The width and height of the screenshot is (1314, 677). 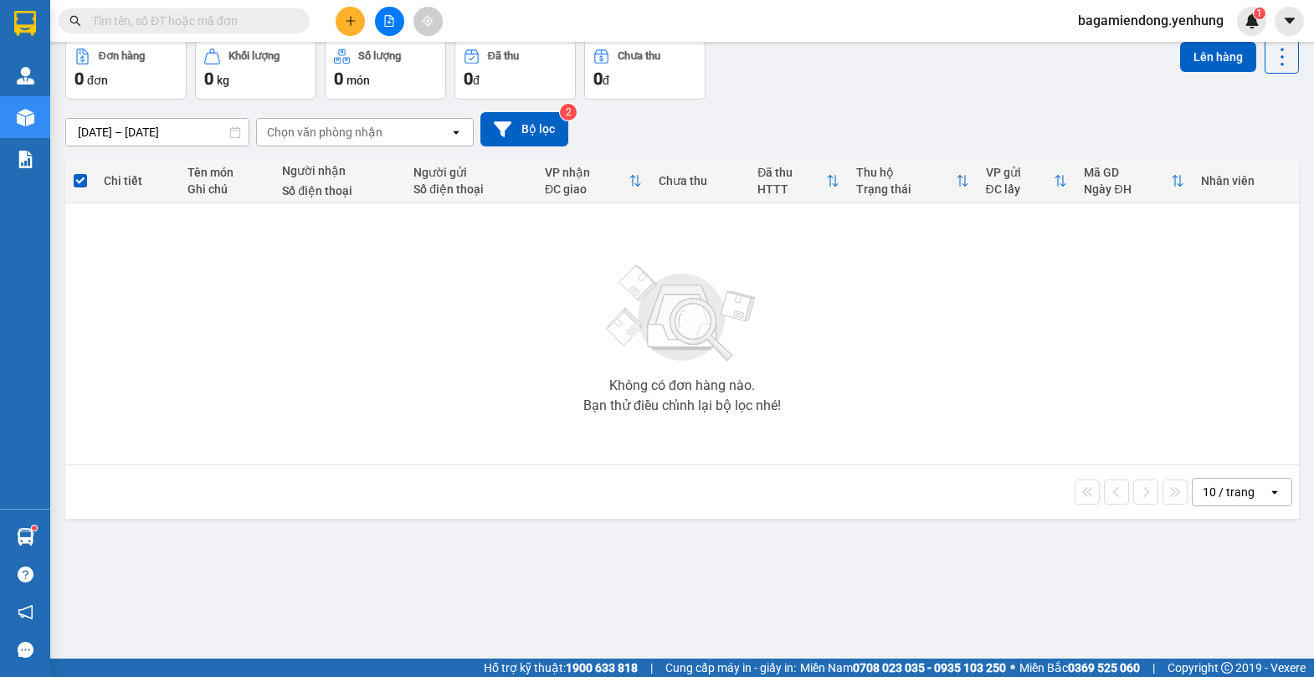 What do you see at coordinates (428, 21) in the screenshot?
I see `span: aim` at bounding box center [428, 21].